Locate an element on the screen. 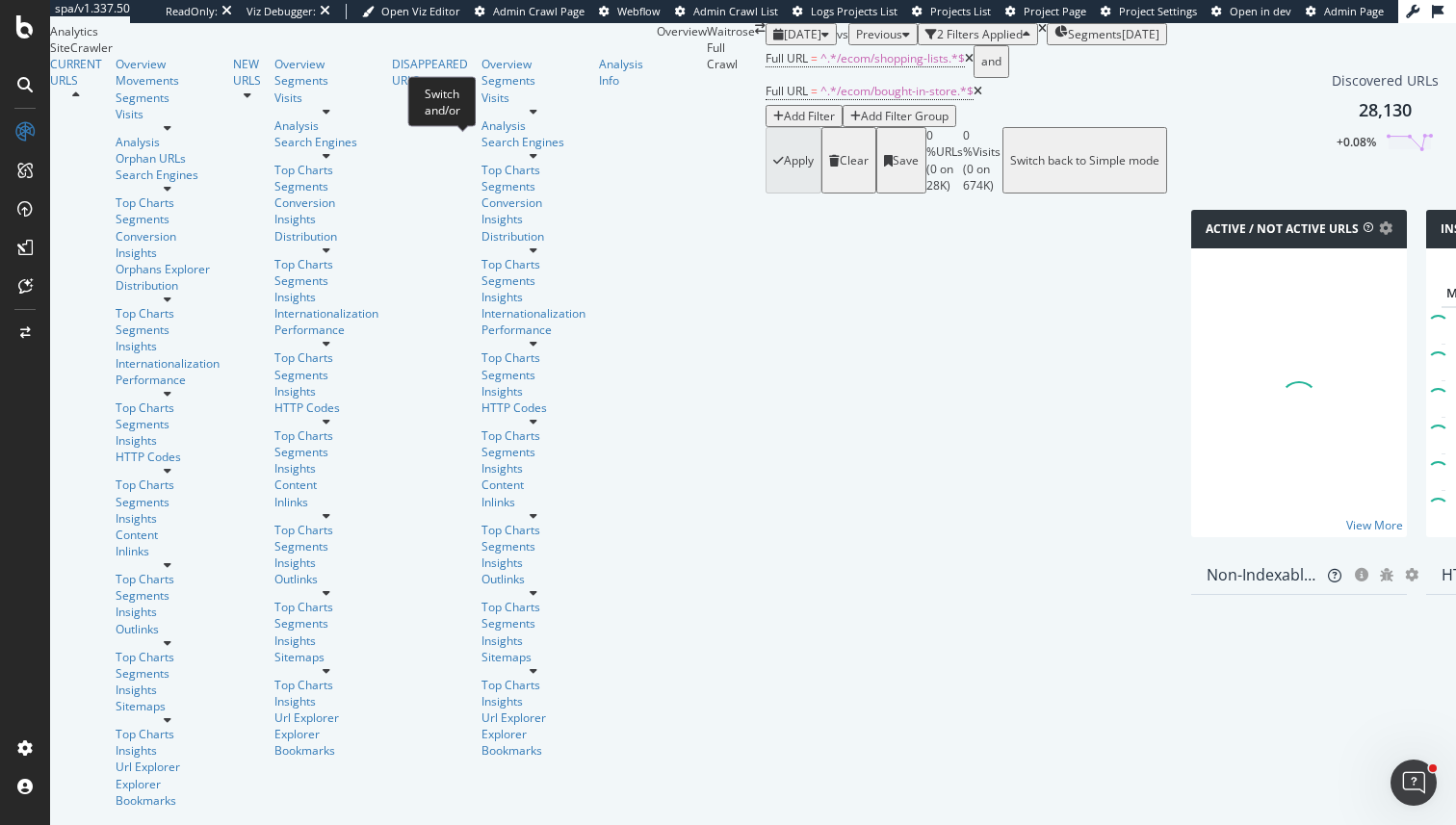 The width and height of the screenshot is (1456, 825). a: CURRENT URLS is located at coordinates (76, 72).